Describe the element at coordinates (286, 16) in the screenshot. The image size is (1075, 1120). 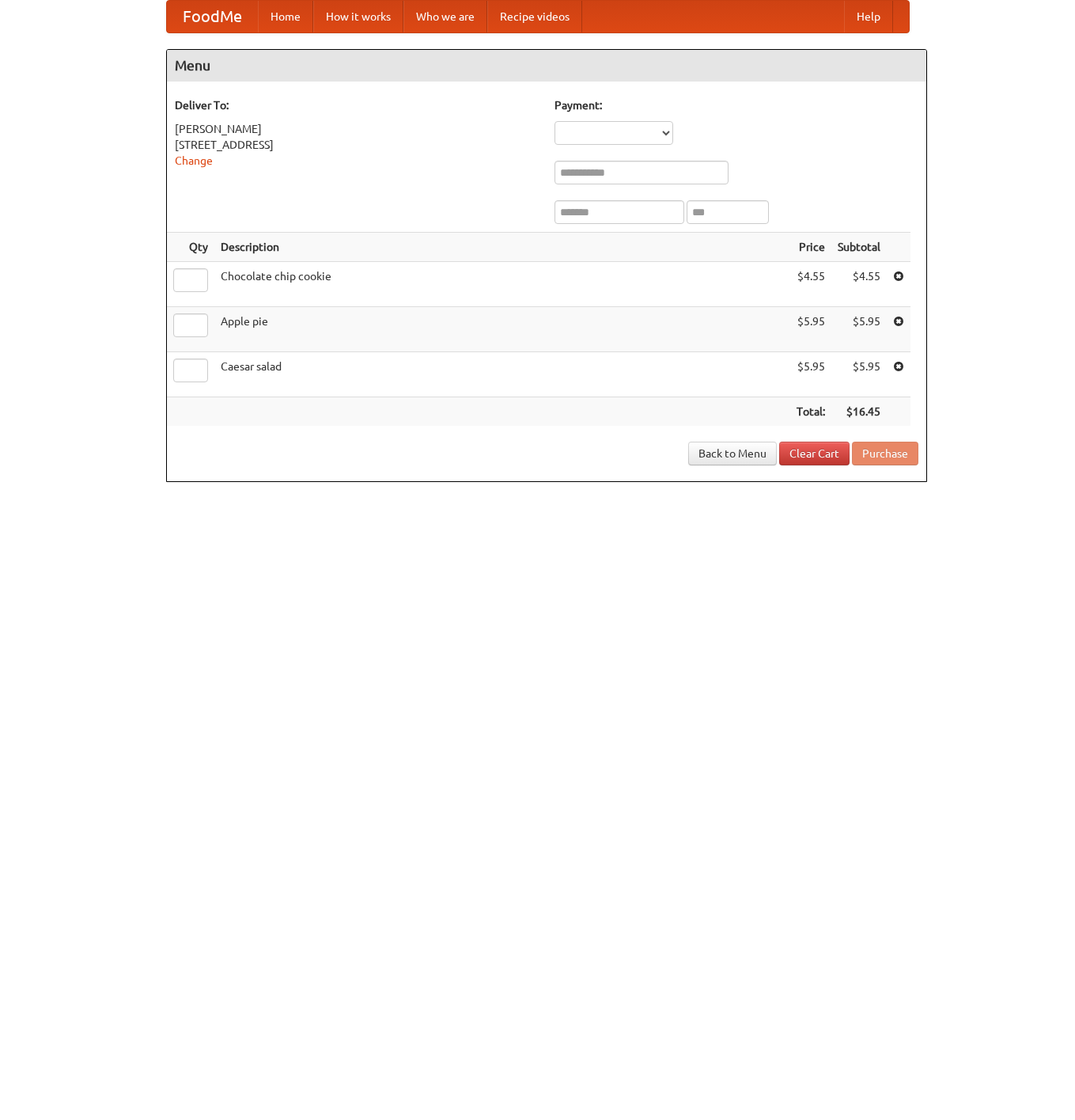
I see `a: Home` at that location.